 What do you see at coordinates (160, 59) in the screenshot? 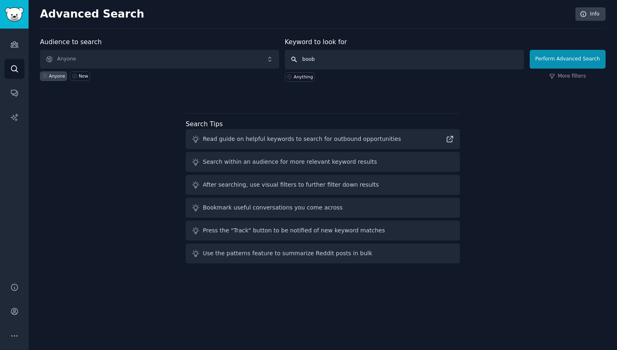
I see `button: Anyone` at bounding box center [160, 59].